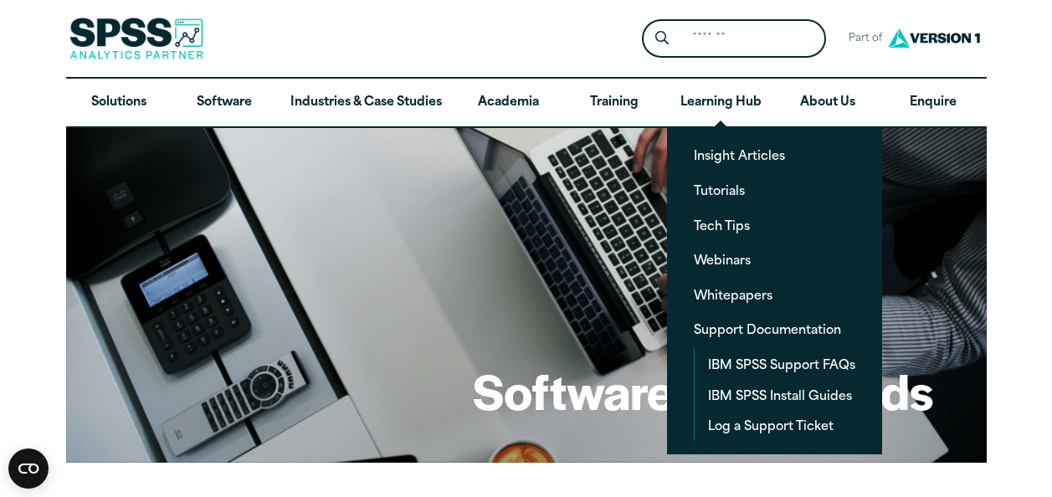 Image resolution: width=1052 pixels, height=497 pixels. I want to click on img: Version1 Logo, so click(934, 38).